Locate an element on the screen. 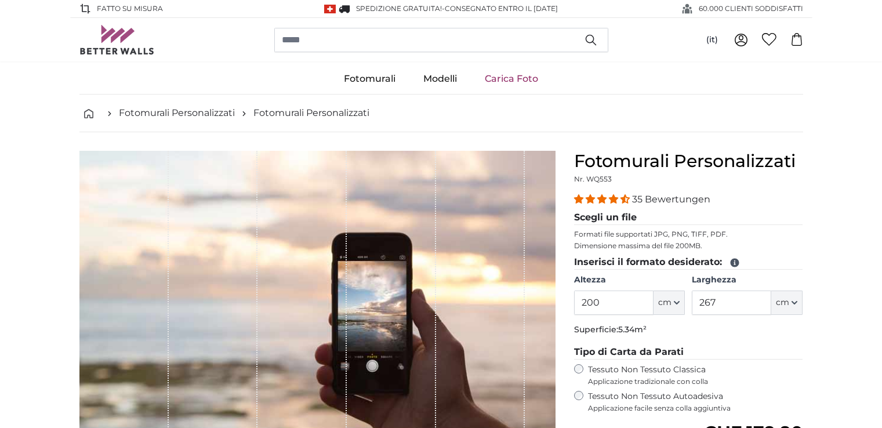  p: Formati file supportati JPG, PNG, TIFF, PDF. is located at coordinates (688, 234).